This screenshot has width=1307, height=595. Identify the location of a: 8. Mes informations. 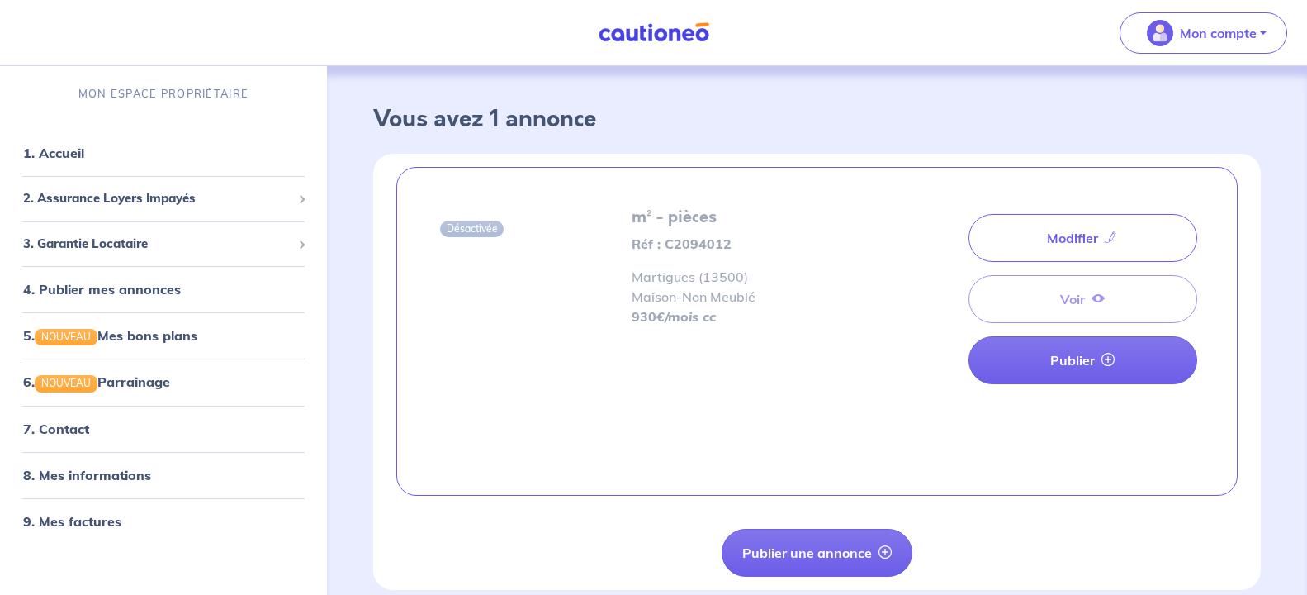
(87, 475).